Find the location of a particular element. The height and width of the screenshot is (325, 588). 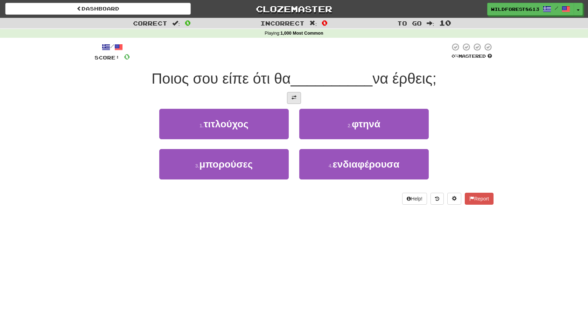

span: 10 is located at coordinates (445, 23).